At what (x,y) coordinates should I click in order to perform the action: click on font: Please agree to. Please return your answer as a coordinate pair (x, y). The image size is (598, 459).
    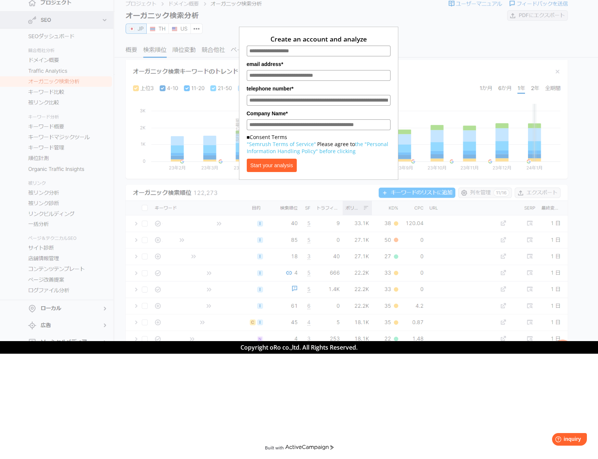
    Looking at the image, I should click on (336, 144).